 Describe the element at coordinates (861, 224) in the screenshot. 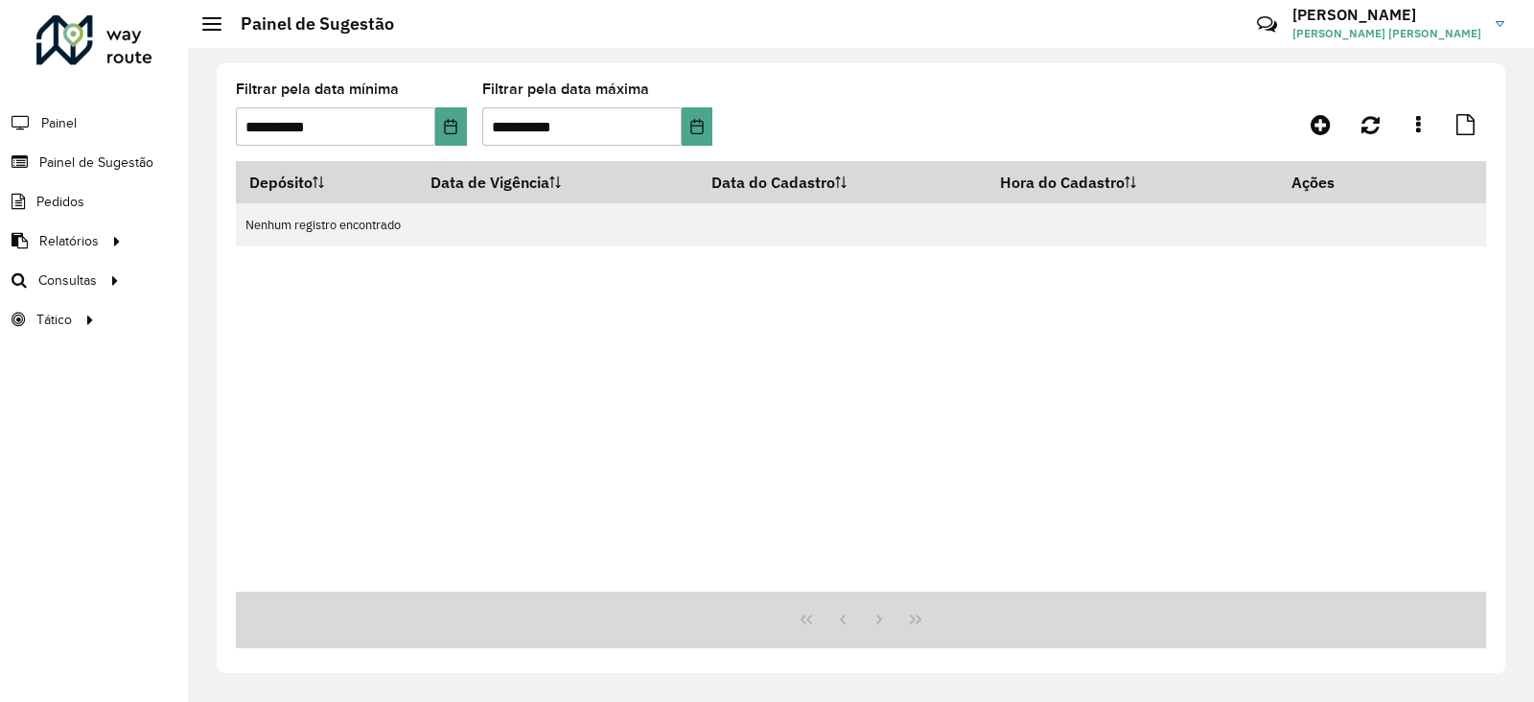

I see `td: Nenhum registro encontrado` at that location.